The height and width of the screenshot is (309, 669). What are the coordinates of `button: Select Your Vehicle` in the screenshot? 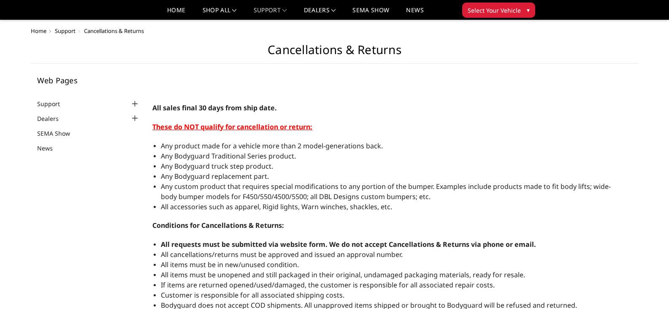 It's located at (499, 10).